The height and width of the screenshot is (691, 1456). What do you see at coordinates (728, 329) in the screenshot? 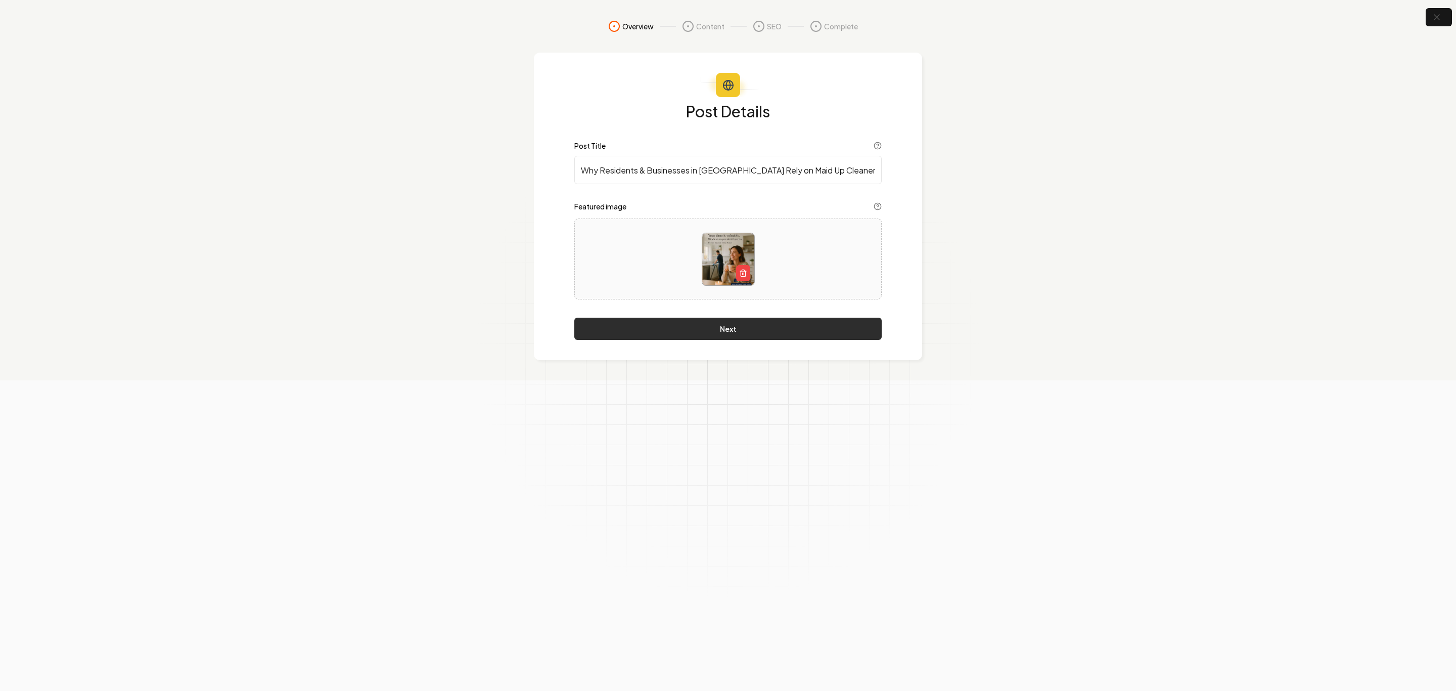
I see `button: Next` at bounding box center [728, 329].